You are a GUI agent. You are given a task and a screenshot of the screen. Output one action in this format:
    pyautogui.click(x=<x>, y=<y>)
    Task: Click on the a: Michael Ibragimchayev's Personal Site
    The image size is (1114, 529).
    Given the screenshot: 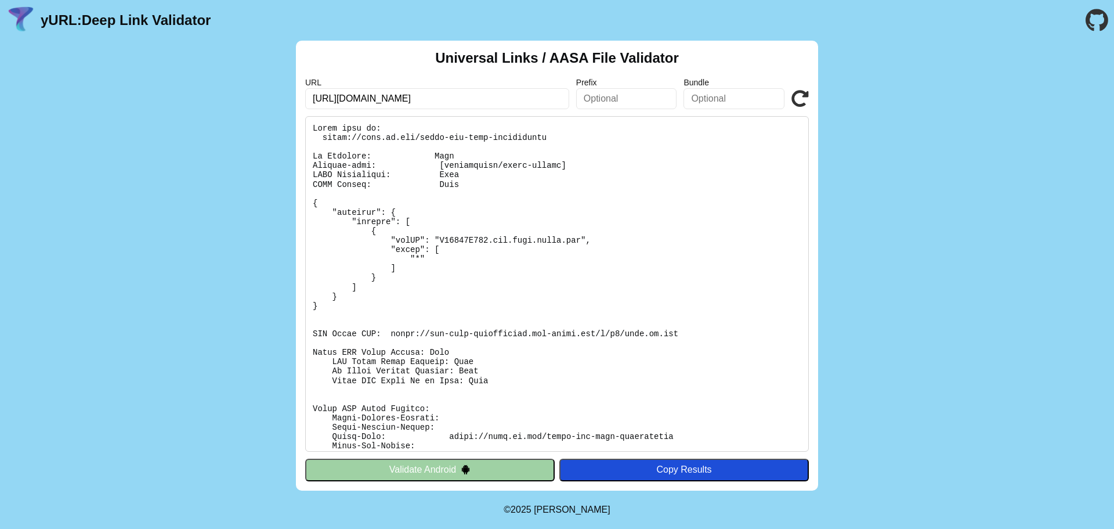 What is the action you would take?
    pyautogui.click(x=572, y=509)
    